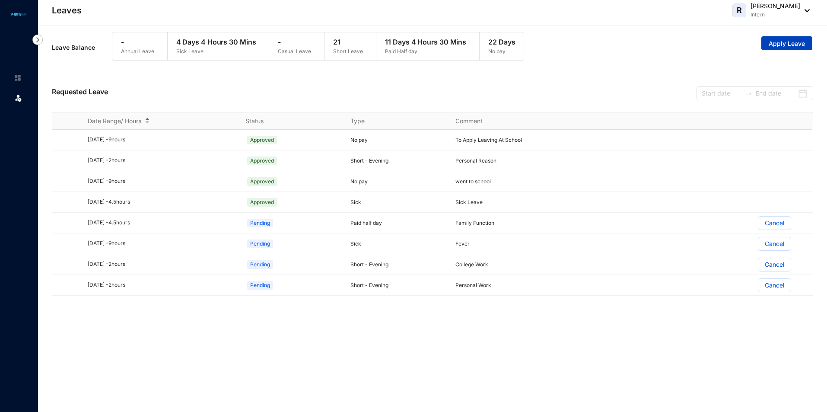 The width and height of the screenshot is (827, 412). Describe the element at coordinates (722, 93) in the screenshot. I see `input: Start date` at that location.